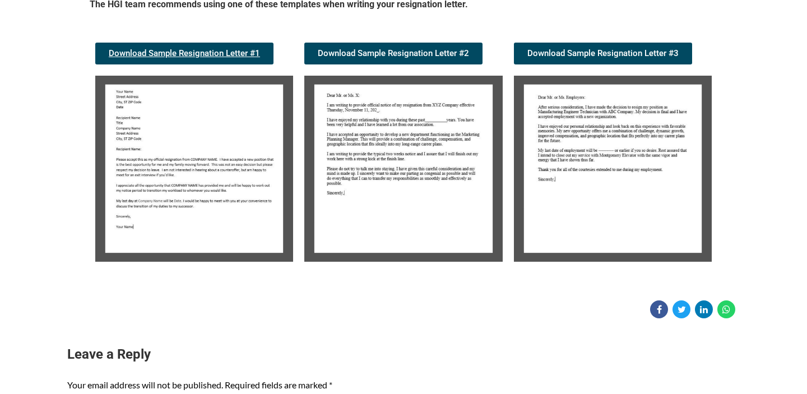 The height and width of the screenshot is (394, 807). Describe the element at coordinates (404, 355) in the screenshot. I see `h3: Leave a Reply` at that location.